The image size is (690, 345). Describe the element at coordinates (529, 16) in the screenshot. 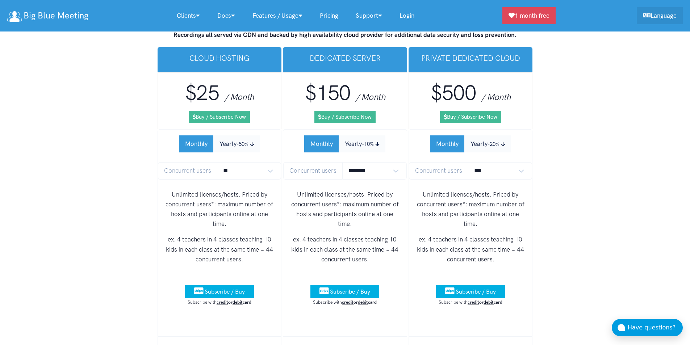

I see `a: 1 month free` at that location.